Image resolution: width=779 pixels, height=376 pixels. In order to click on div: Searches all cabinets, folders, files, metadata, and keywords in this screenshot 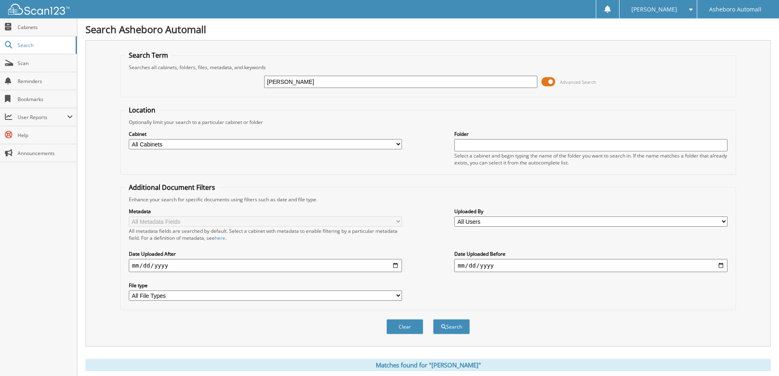, I will do `click(428, 67)`.